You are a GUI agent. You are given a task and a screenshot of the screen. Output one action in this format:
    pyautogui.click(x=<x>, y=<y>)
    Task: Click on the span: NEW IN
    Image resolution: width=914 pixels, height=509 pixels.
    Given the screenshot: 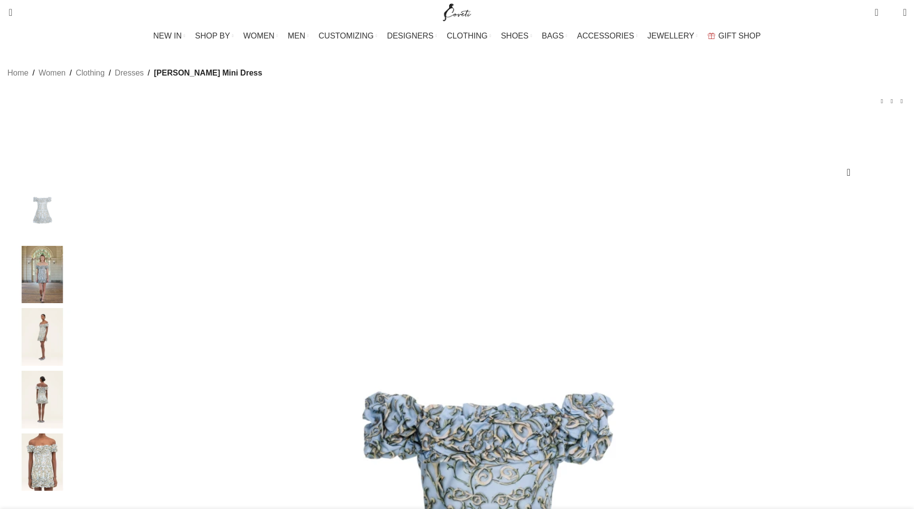 What is the action you would take?
    pyautogui.click(x=168, y=36)
    